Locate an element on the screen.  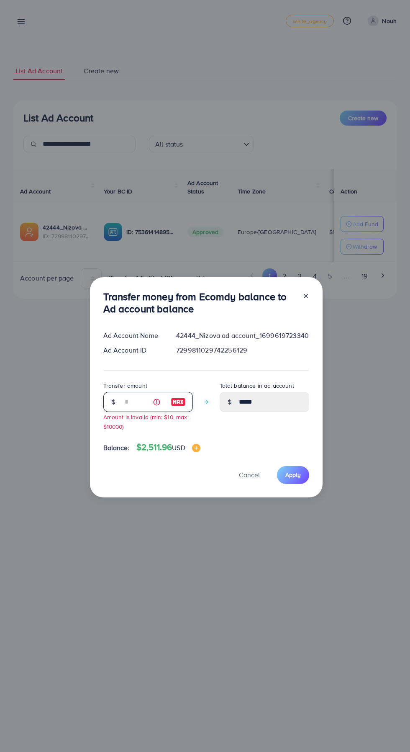
button: Cancel is located at coordinates (250, 475).